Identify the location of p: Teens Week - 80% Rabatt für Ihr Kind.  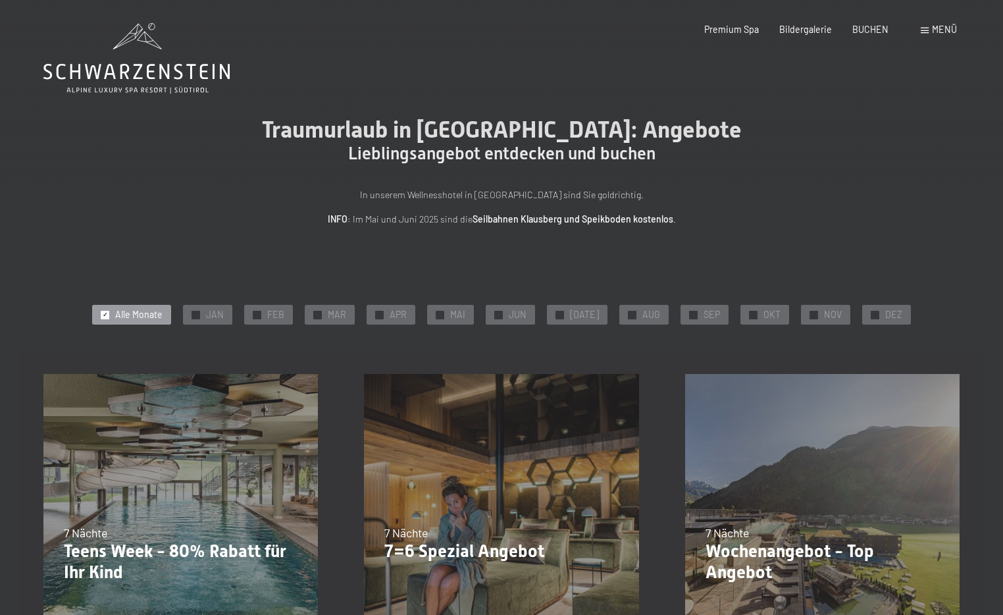
(180, 561).